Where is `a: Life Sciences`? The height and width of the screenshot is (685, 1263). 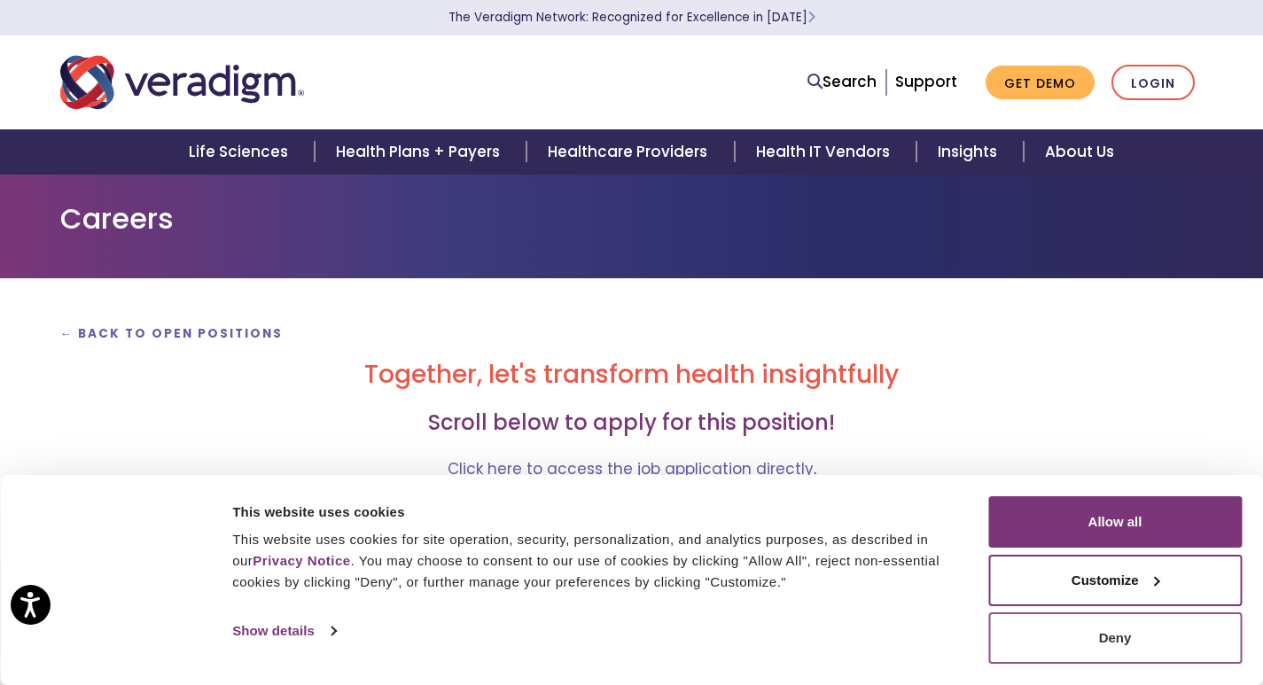
a: Life Sciences is located at coordinates (241, 152).